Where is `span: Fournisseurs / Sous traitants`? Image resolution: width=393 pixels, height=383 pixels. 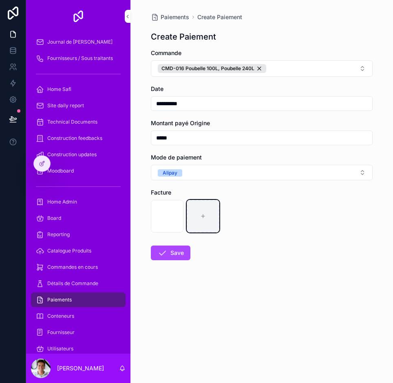 span: Fournisseurs / Sous traitants is located at coordinates (80, 58).